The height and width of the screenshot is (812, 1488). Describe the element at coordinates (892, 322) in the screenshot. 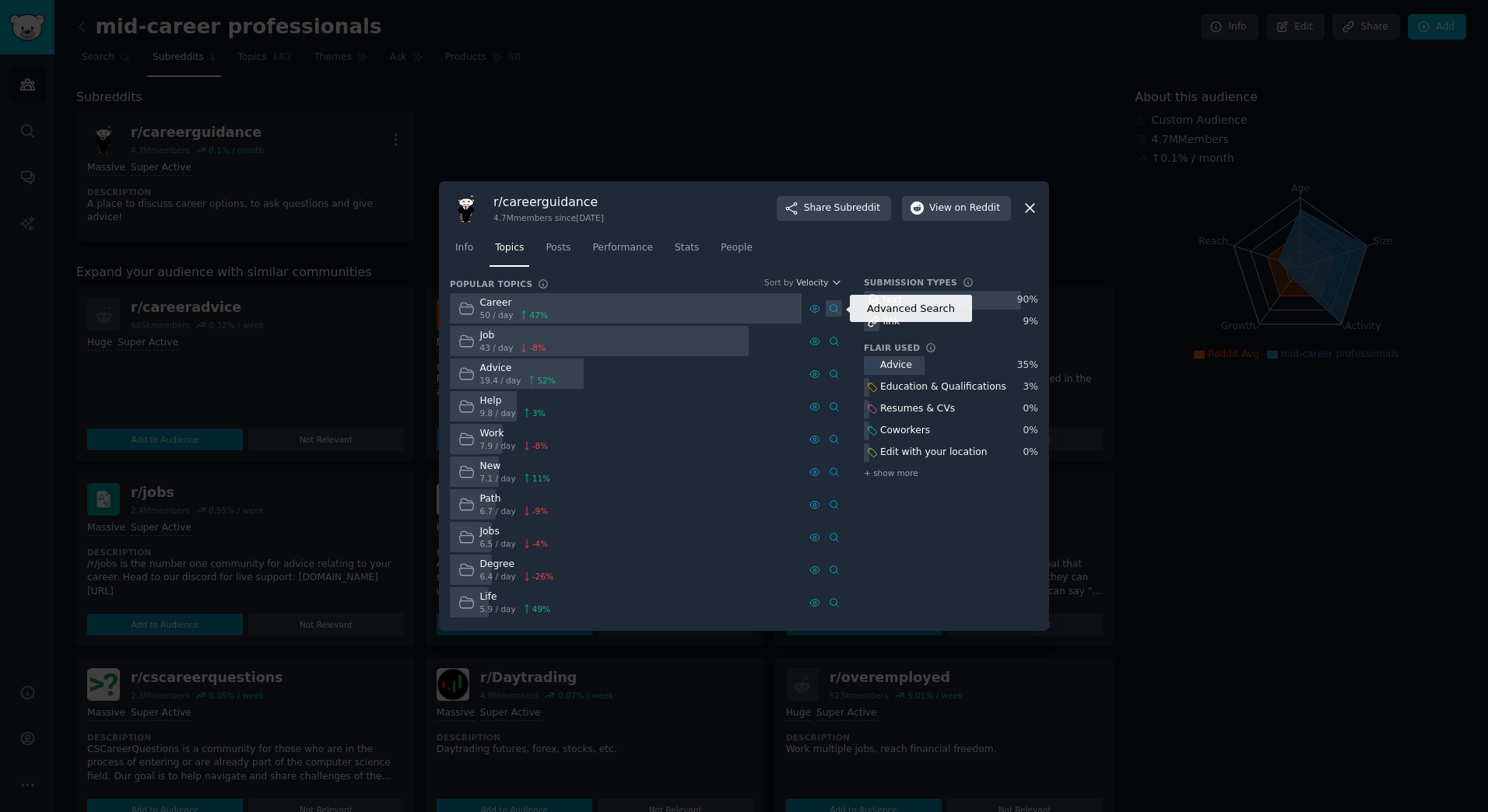

I see `div: link` at that location.